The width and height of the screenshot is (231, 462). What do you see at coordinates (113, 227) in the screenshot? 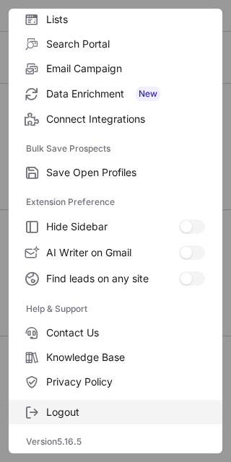
I see `span: Hide Sidebar` at bounding box center [113, 227].